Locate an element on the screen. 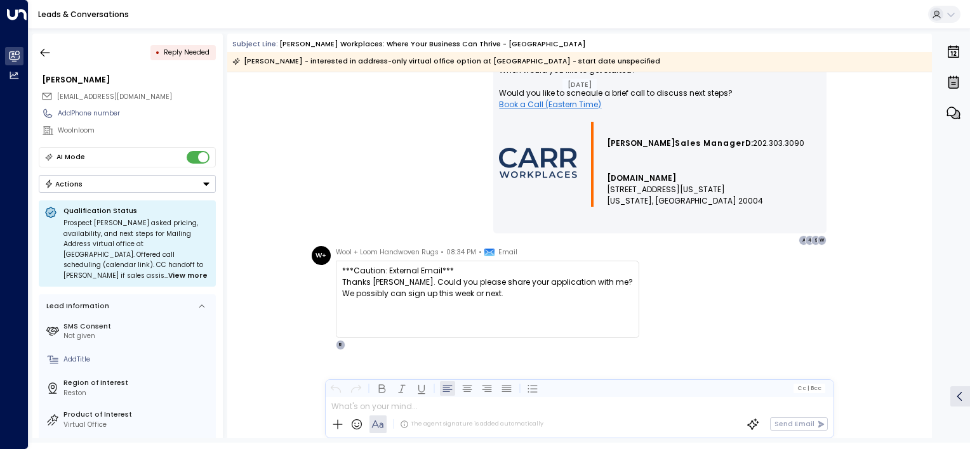  div: Button group with a nested menu is located at coordinates (127, 184).